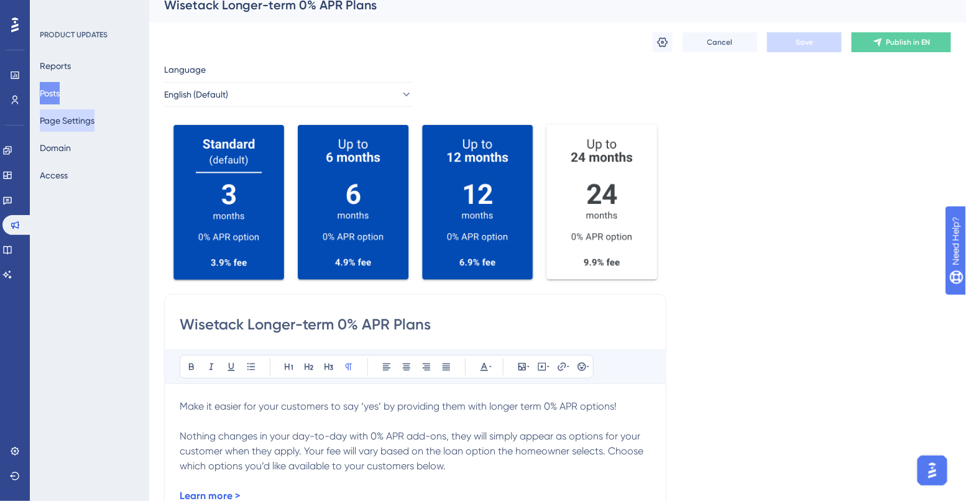 The image size is (966, 501). I want to click on button: Cancel, so click(720, 42).